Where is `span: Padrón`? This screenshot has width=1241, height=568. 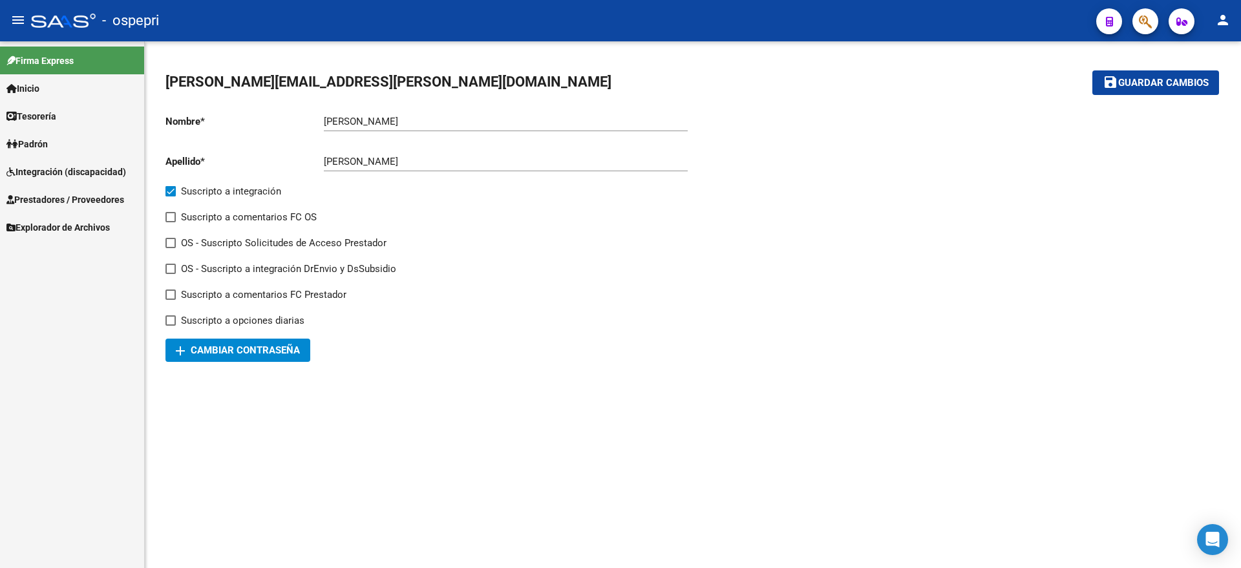 span: Padrón is located at coordinates (27, 144).